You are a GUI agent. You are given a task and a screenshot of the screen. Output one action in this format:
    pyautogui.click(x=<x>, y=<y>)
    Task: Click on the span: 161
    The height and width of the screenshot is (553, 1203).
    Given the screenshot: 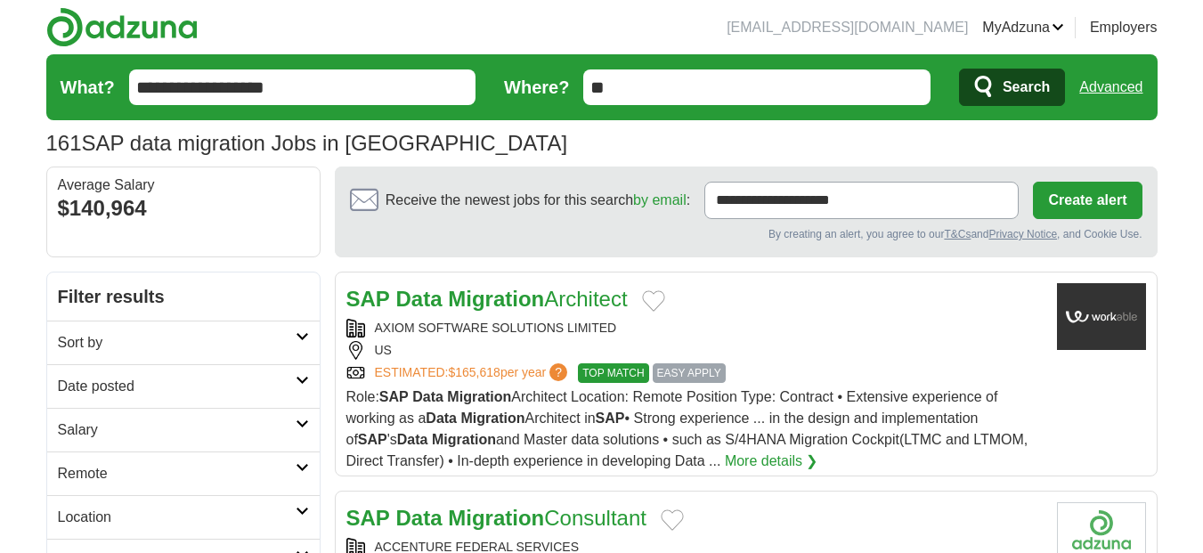 What is the action you would take?
    pyautogui.click(x=64, y=143)
    